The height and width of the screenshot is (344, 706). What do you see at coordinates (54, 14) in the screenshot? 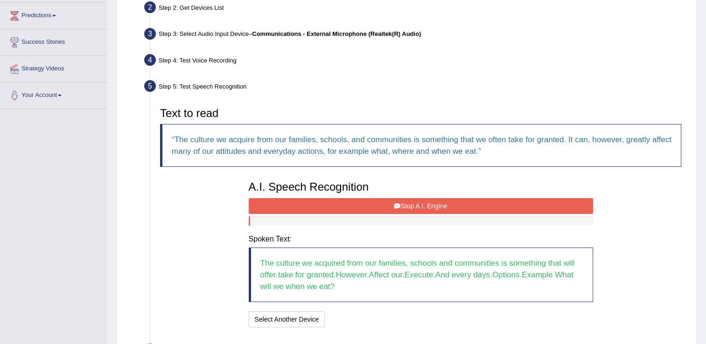
I see `a: Predictions` at bounding box center [54, 14].